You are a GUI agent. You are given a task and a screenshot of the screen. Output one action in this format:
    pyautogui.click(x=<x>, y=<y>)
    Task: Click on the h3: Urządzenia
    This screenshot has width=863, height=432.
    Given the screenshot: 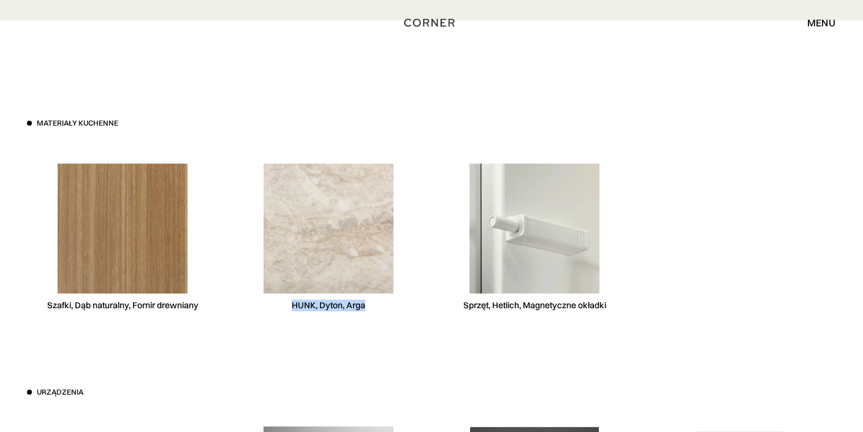 What is the action you would take?
    pyautogui.click(x=60, y=392)
    